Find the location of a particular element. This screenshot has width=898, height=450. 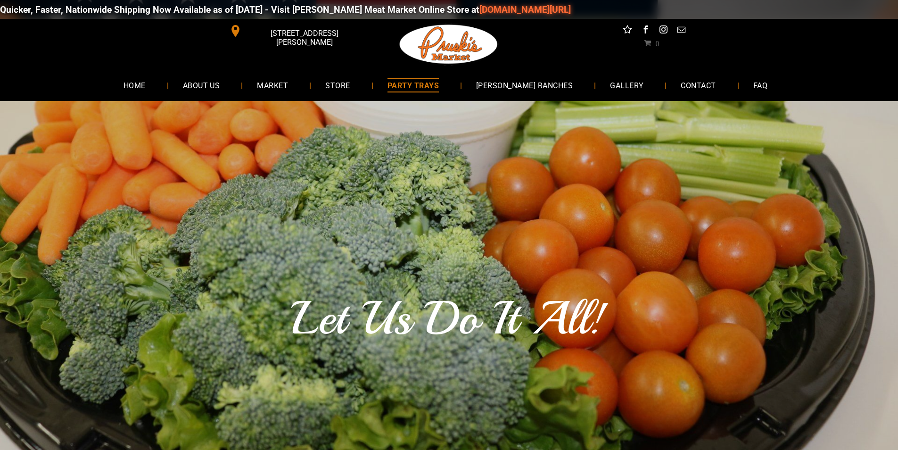

span: 0 is located at coordinates (657, 43).